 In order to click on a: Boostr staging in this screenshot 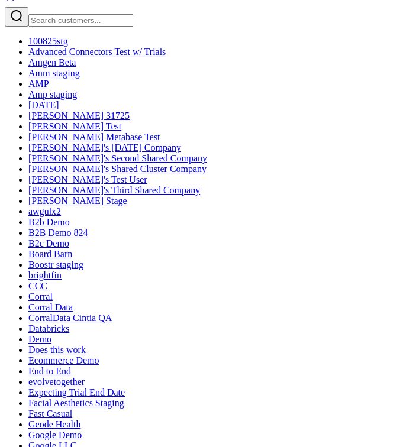, I will do `click(56, 265)`.